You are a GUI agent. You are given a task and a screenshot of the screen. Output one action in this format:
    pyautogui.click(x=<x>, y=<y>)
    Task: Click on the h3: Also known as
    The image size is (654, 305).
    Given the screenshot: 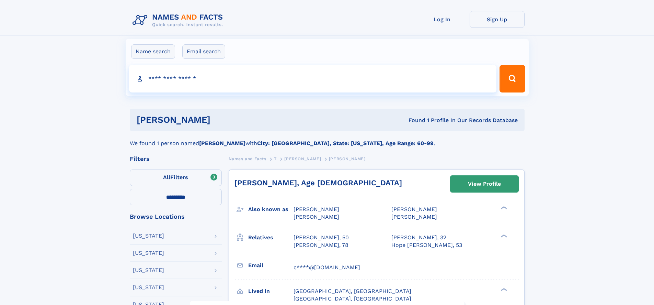 What is the action you would take?
    pyautogui.click(x=271, y=209)
    